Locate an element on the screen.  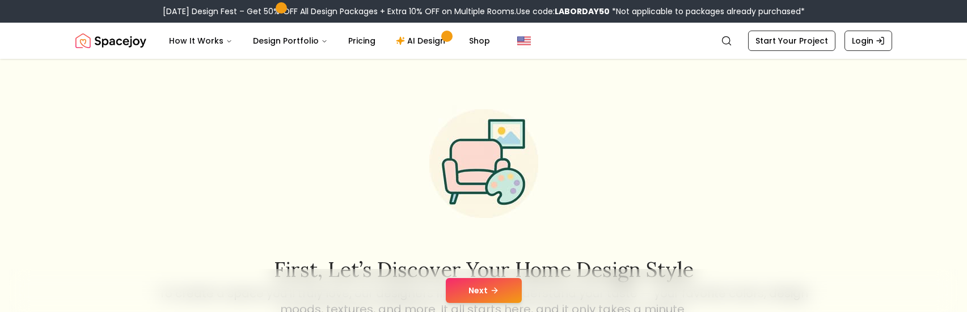
img: Spacejoy Logo is located at coordinates (111, 41).